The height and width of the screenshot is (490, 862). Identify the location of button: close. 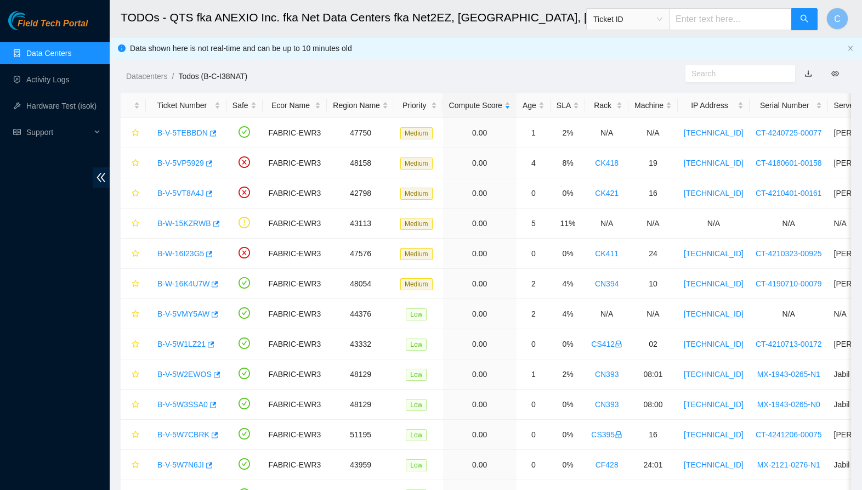
(850, 48).